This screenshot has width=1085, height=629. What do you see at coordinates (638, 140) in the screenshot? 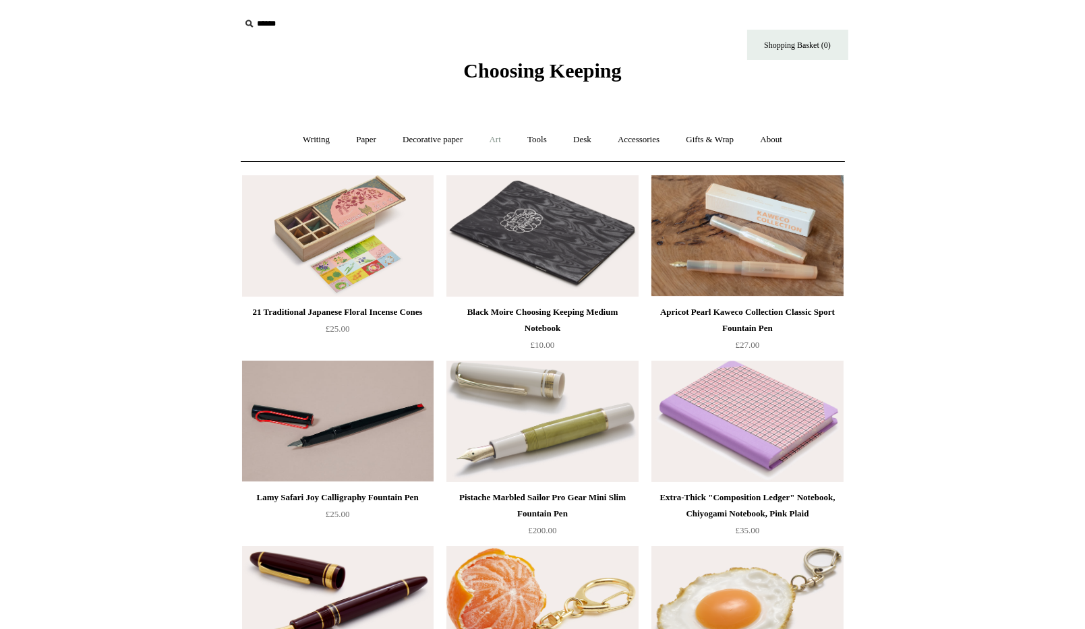
I see `a: Accessories` at bounding box center [638, 140].